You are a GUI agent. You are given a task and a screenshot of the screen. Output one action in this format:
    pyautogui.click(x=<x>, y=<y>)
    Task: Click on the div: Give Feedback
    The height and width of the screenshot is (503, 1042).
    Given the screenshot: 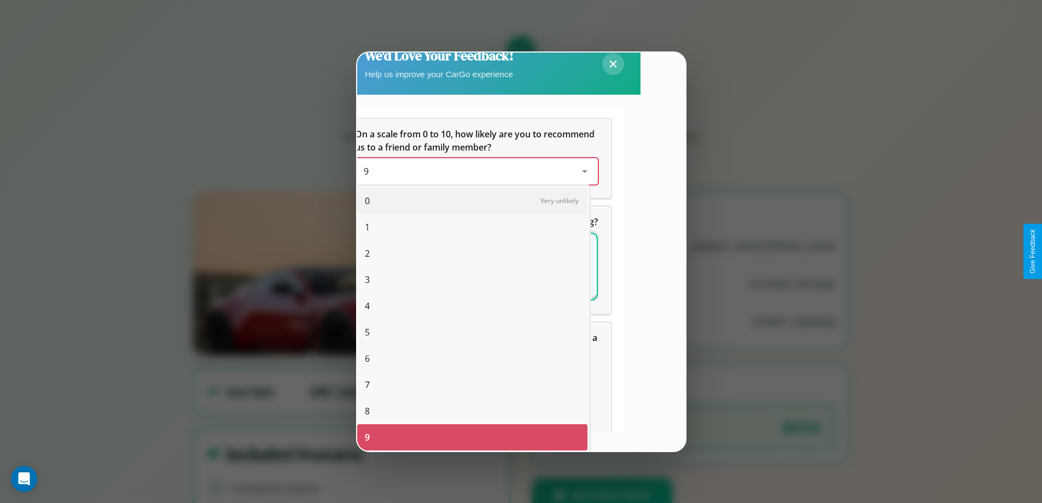 What is the action you would take?
    pyautogui.click(x=1033, y=251)
    